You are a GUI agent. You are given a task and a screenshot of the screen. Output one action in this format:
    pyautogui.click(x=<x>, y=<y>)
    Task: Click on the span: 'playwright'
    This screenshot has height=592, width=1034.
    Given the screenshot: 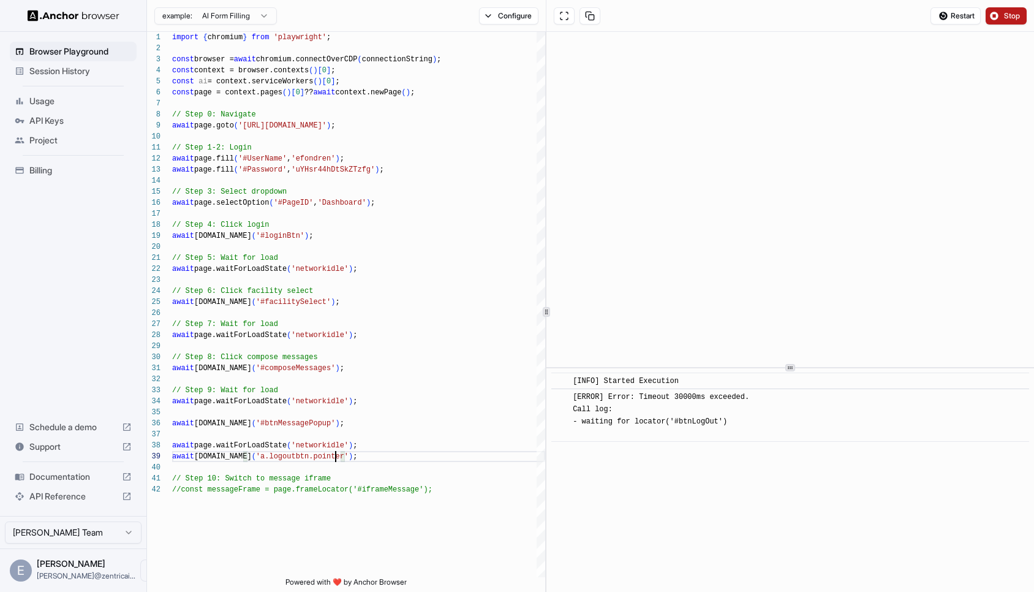 What is the action you would take?
    pyautogui.click(x=300, y=37)
    